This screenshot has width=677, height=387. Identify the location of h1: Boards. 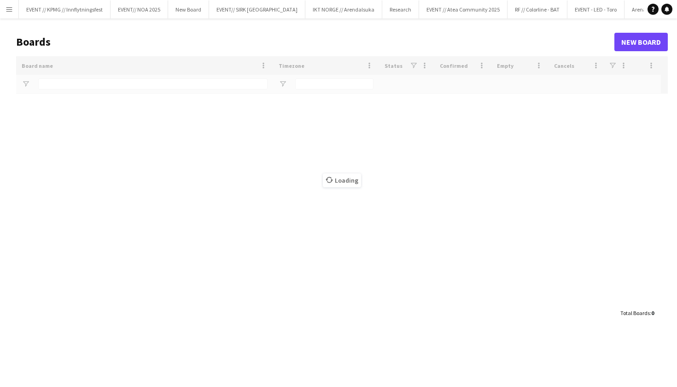
(315, 42).